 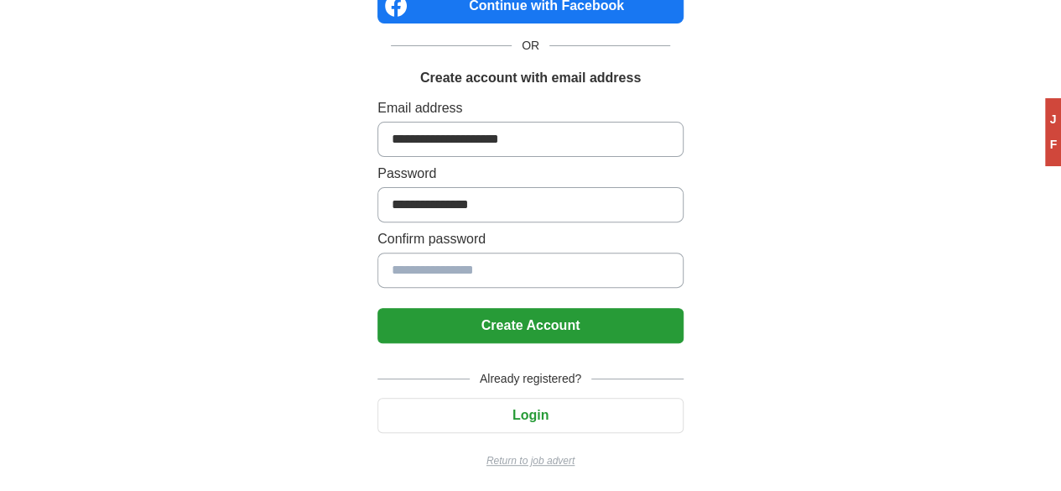 I want to click on label: Email address, so click(x=530, y=108).